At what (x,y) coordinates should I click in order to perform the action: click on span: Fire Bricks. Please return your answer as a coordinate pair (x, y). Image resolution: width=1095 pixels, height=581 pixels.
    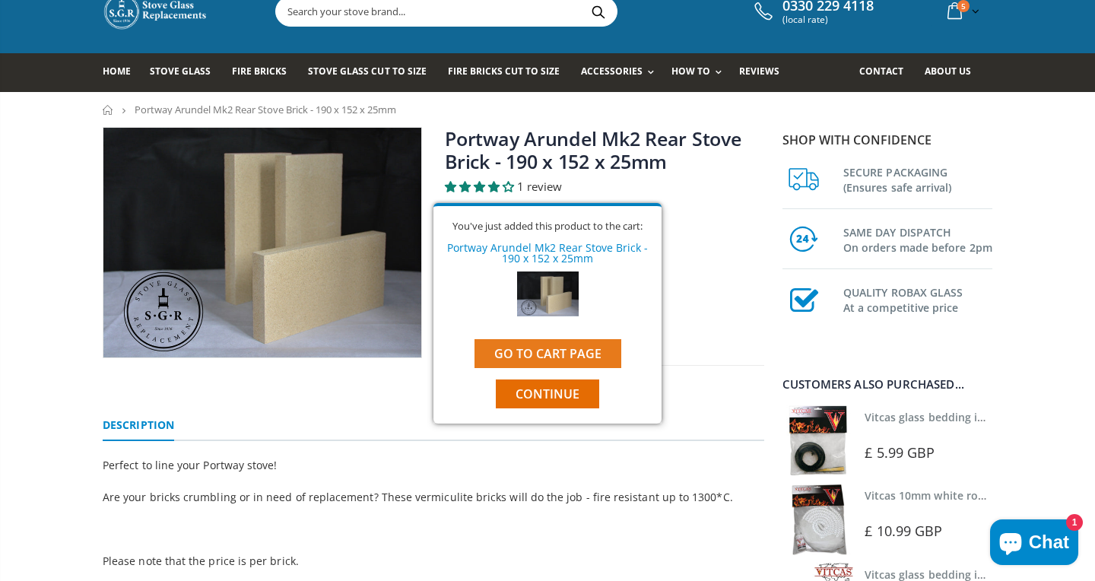
    Looking at the image, I should click on (259, 71).